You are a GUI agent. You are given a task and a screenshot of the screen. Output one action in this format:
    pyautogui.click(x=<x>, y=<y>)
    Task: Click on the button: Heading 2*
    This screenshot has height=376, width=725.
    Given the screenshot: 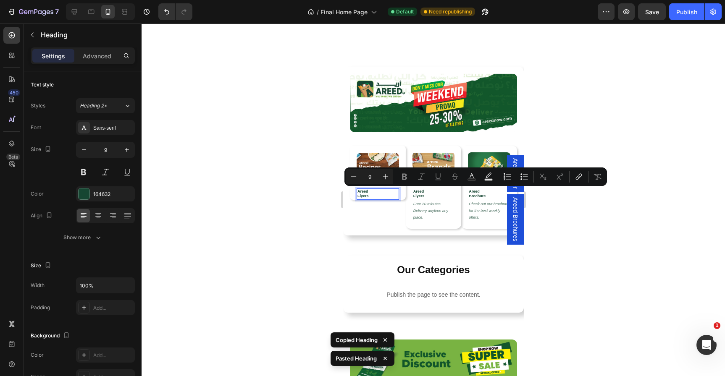 What is the action you would take?
    pyautogui.click(x=105, y=106)
    